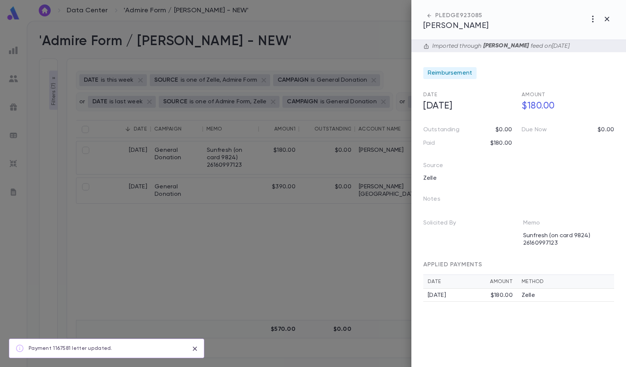 The image size is (626, 367). I want to click on p: Due Now, so click(534, 130).